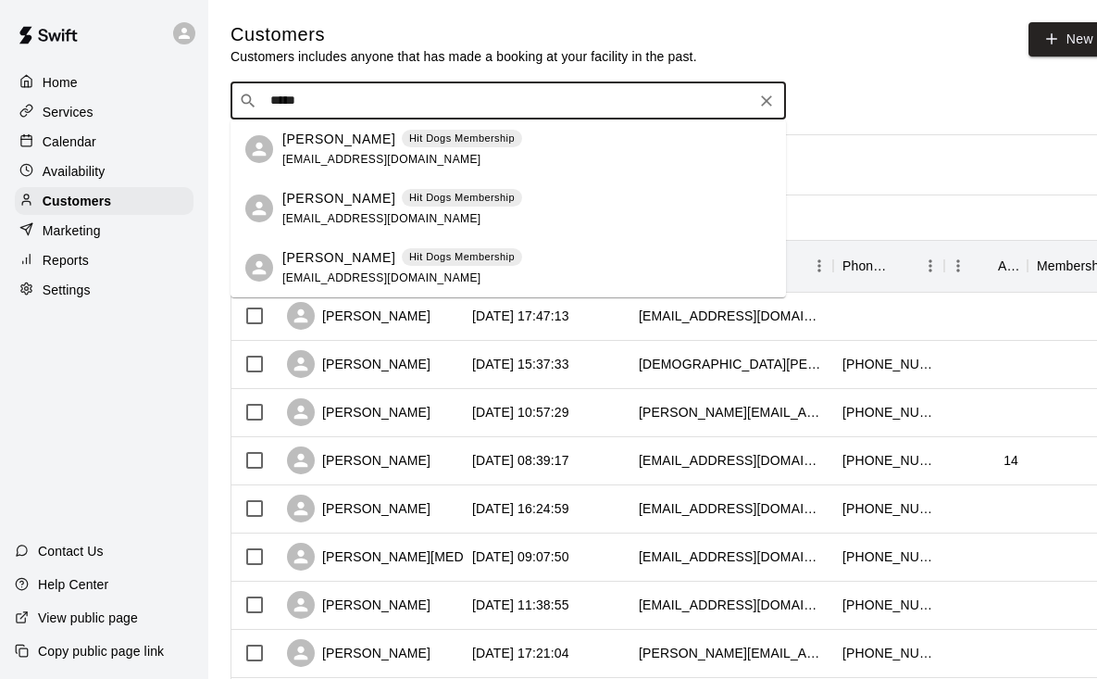 The height and width of the screenshot is (679, 1097). What do you see at coordinates (259, 268) in the screenshot?
I see `div: Joey Mazza` at bounding box center [259, 268].